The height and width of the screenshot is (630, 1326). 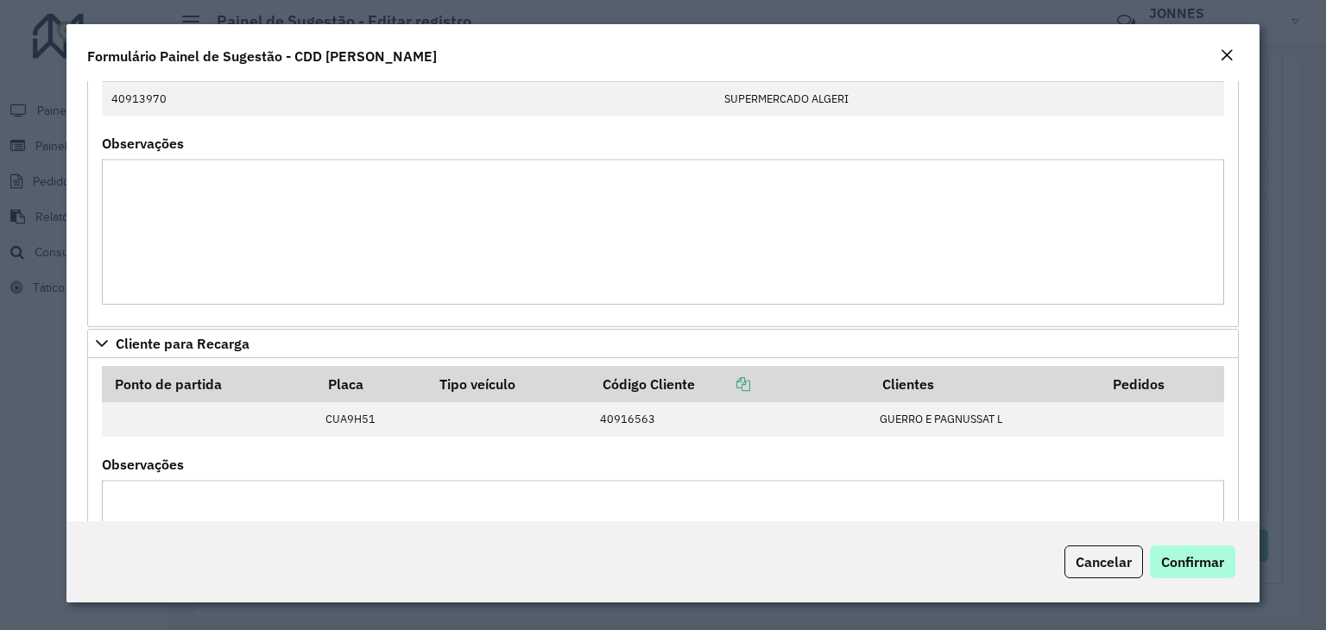 What do you see at coordinates (730, 419) in the screenshot?
I see `td: 40916563` at bounding box center [730, 419].